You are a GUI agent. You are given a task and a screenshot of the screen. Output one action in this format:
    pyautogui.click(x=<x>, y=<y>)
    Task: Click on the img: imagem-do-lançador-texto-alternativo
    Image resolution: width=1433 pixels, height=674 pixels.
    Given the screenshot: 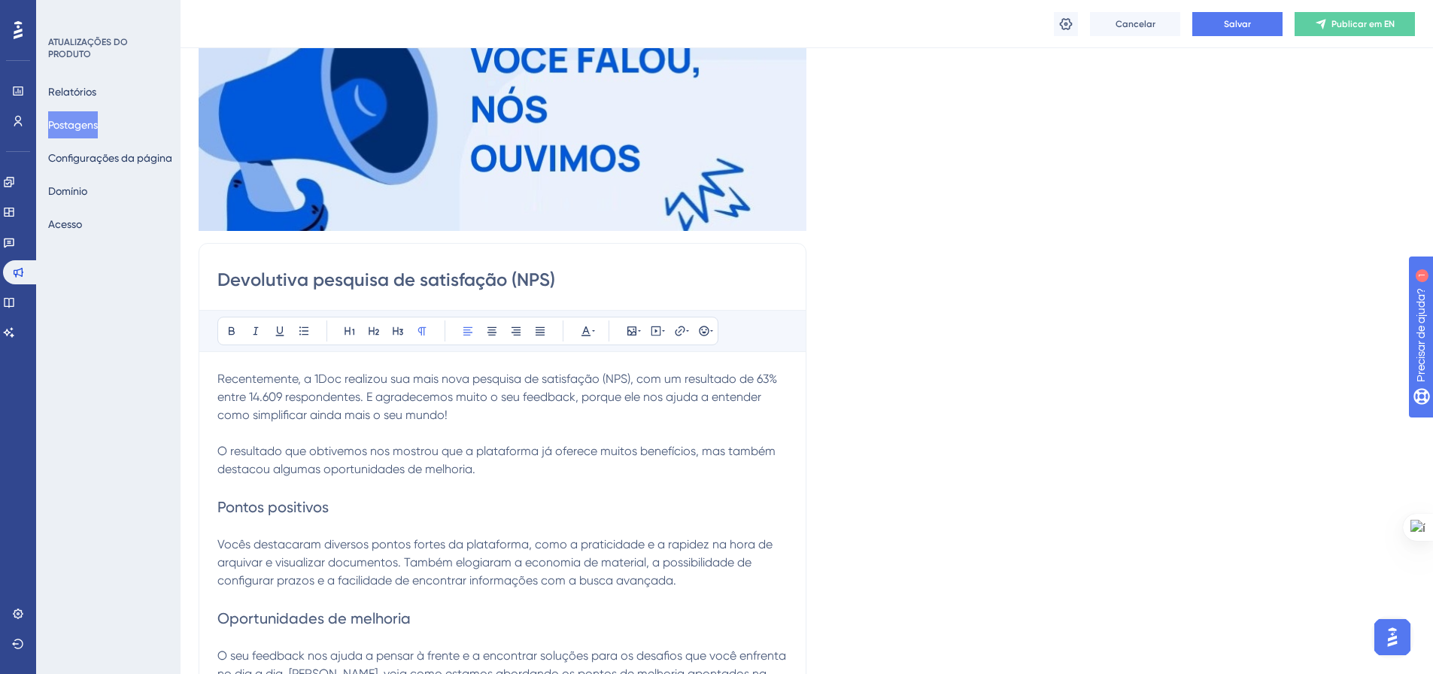 What is the action you would take?
    pyautogui.click(x=23, y=23)
    